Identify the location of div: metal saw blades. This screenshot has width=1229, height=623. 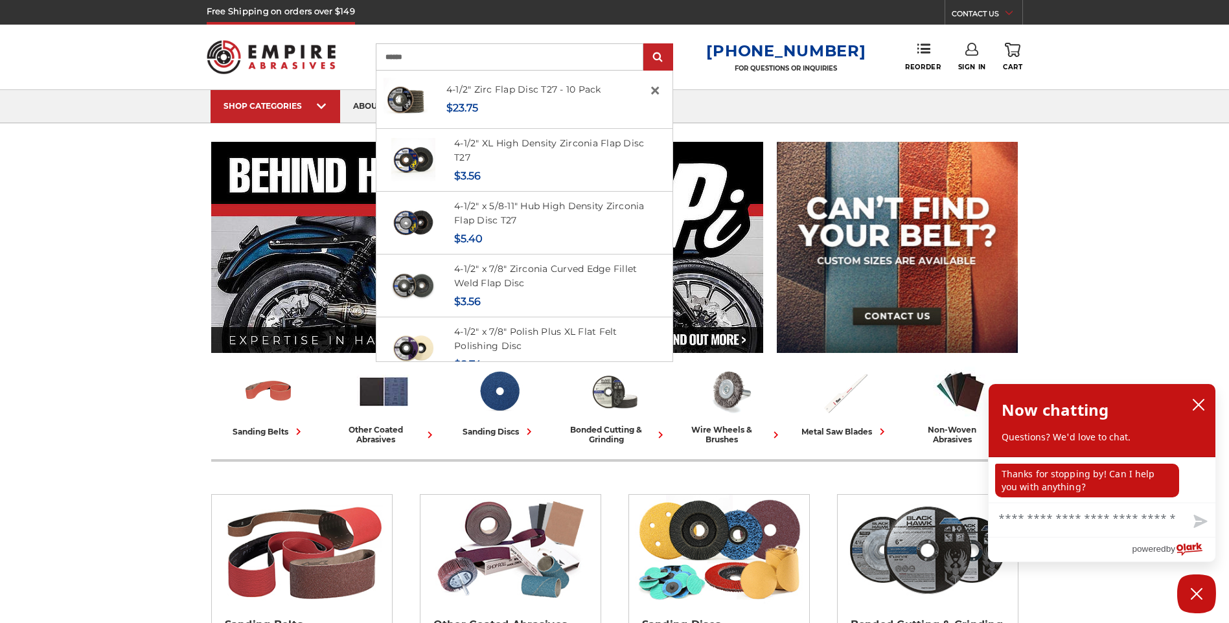
(845, 431).